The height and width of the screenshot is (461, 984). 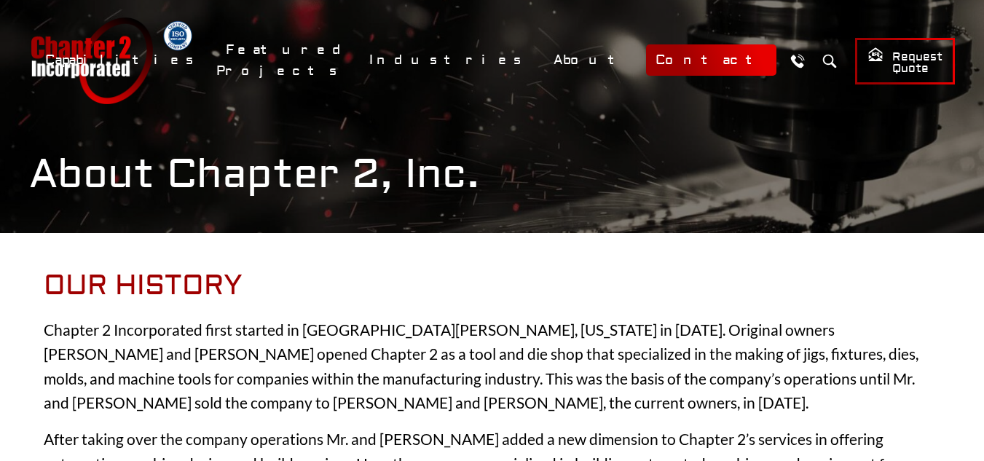 What do you see at coordinates (91, 60) in the screenshot?
I see `a: Chapter 2 Incorporated` at bounding box center [91, 60].